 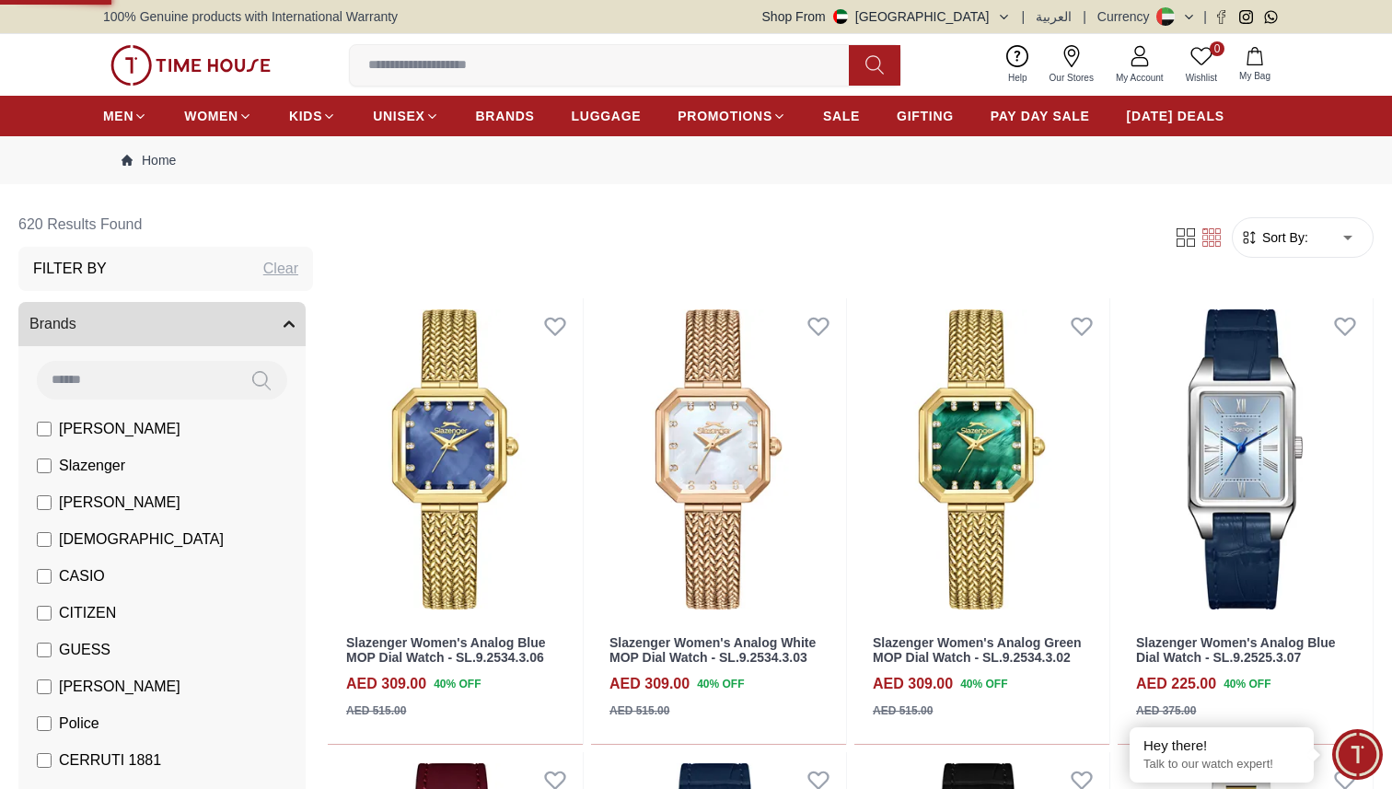 I want to click on button: Brands, so click(x=162, y=324).